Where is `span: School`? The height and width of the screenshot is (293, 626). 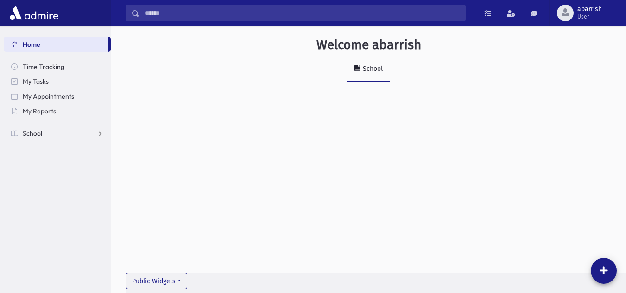
span: School is located at coordinates (32, 133).